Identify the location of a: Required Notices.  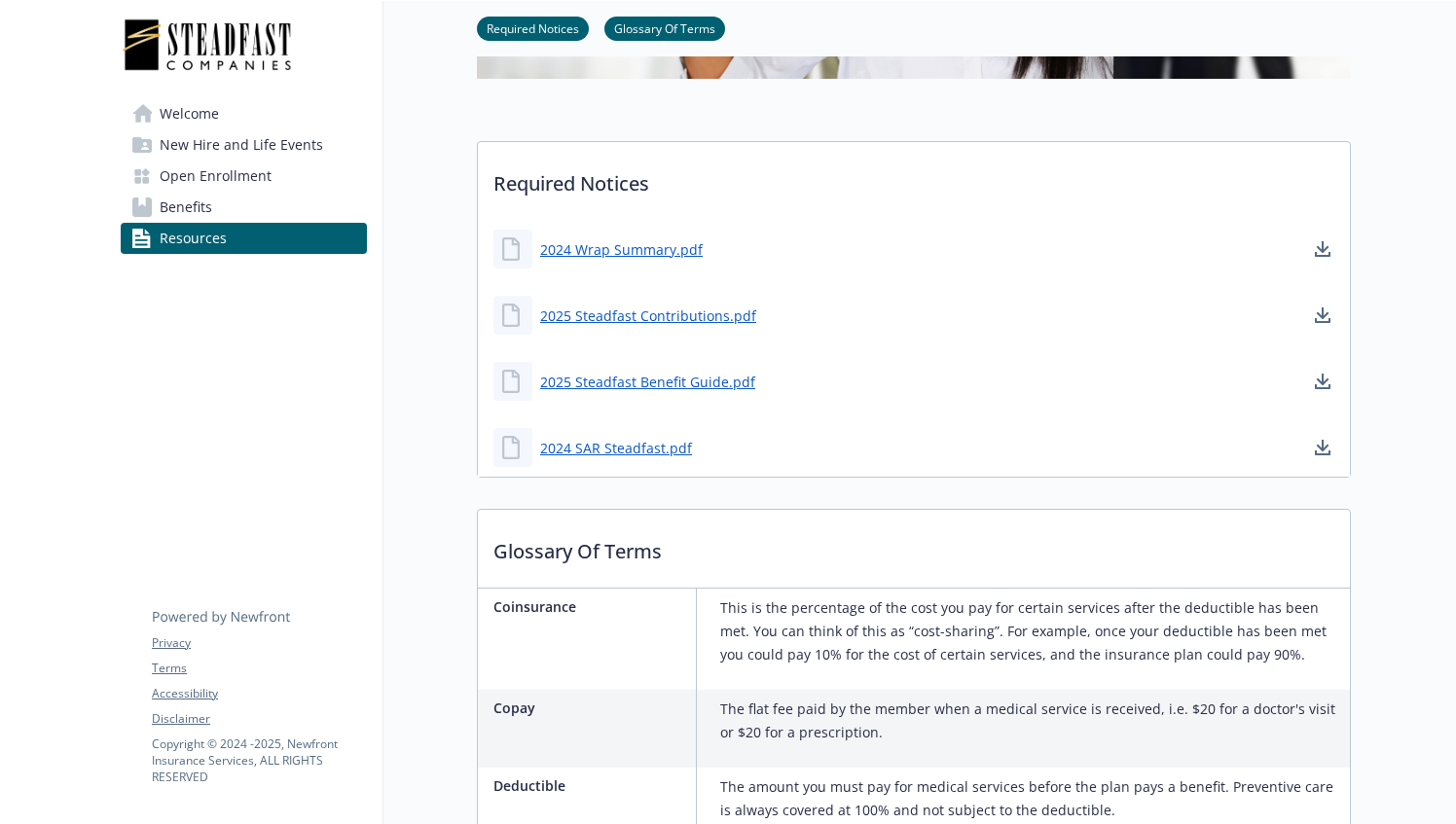
(533, 27).